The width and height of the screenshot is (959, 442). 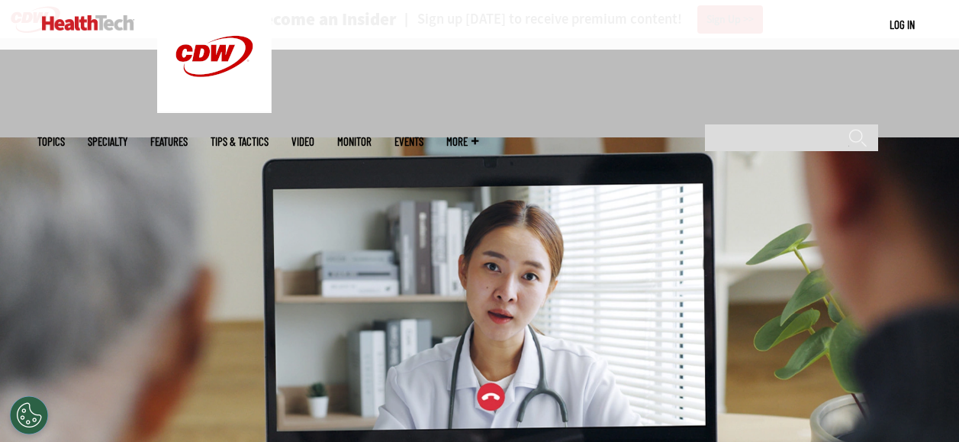 I want to click on div: Cookies Settings, so click(x=29, y=415).